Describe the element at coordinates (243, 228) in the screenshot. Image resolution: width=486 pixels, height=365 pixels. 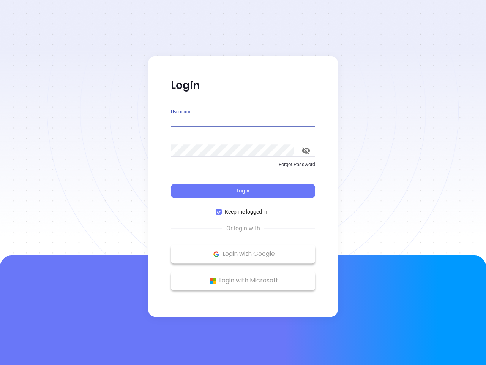
I see `span: Or login with` at that location.